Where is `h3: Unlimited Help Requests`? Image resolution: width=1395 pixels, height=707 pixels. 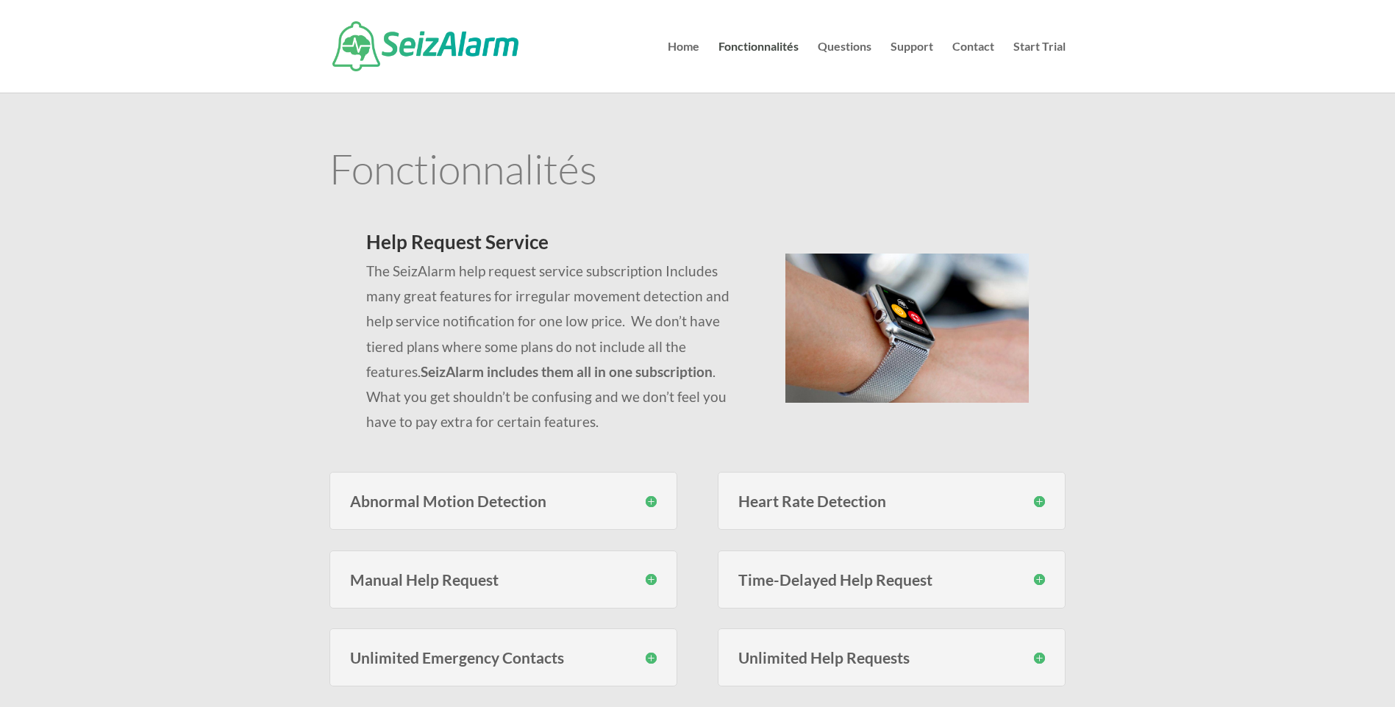
h3: Unlimited Help Requests is located at coordinates (891, 657).